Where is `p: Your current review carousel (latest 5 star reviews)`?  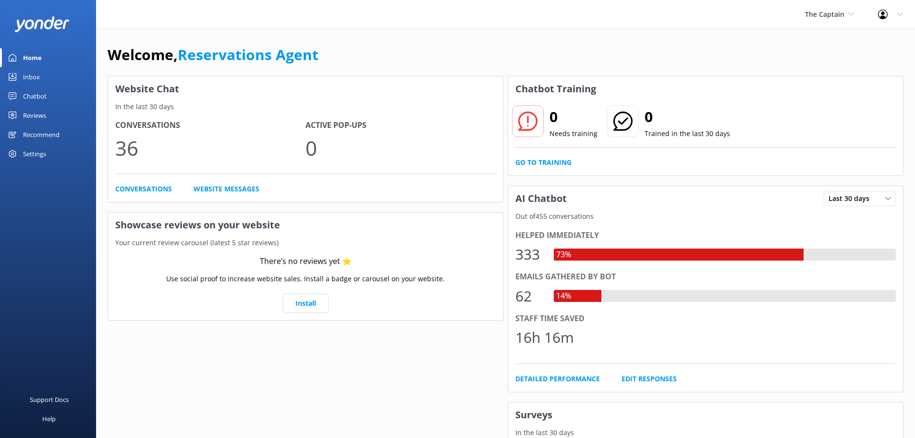 p: Your current review carousel (latest 5 star reviews) is located at coordinates (306, 243).